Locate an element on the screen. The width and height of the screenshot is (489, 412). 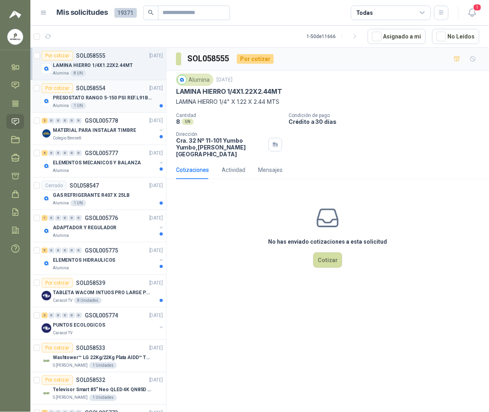
h1: Mis solicitudes is located at coordinates (82, 12).